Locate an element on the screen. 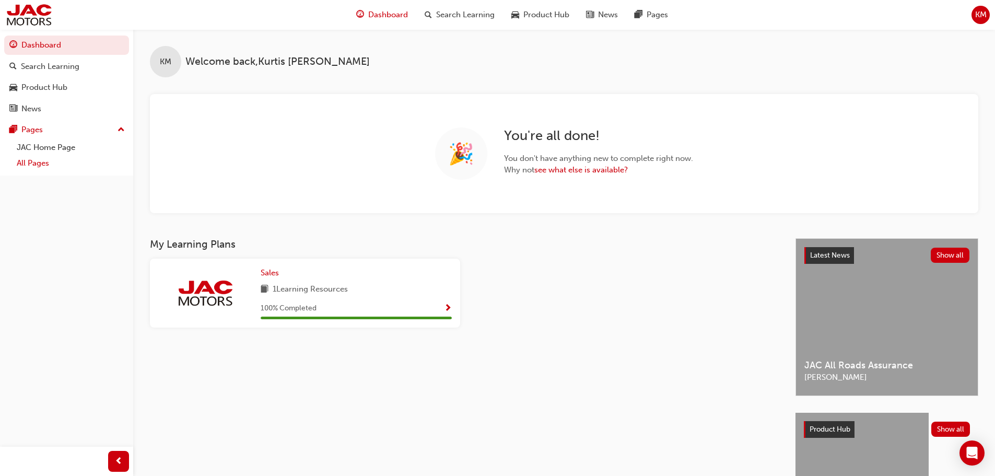 This screenshot has width=995, height=476. h3: My Learning Plans is located at coordinates (464, 244).